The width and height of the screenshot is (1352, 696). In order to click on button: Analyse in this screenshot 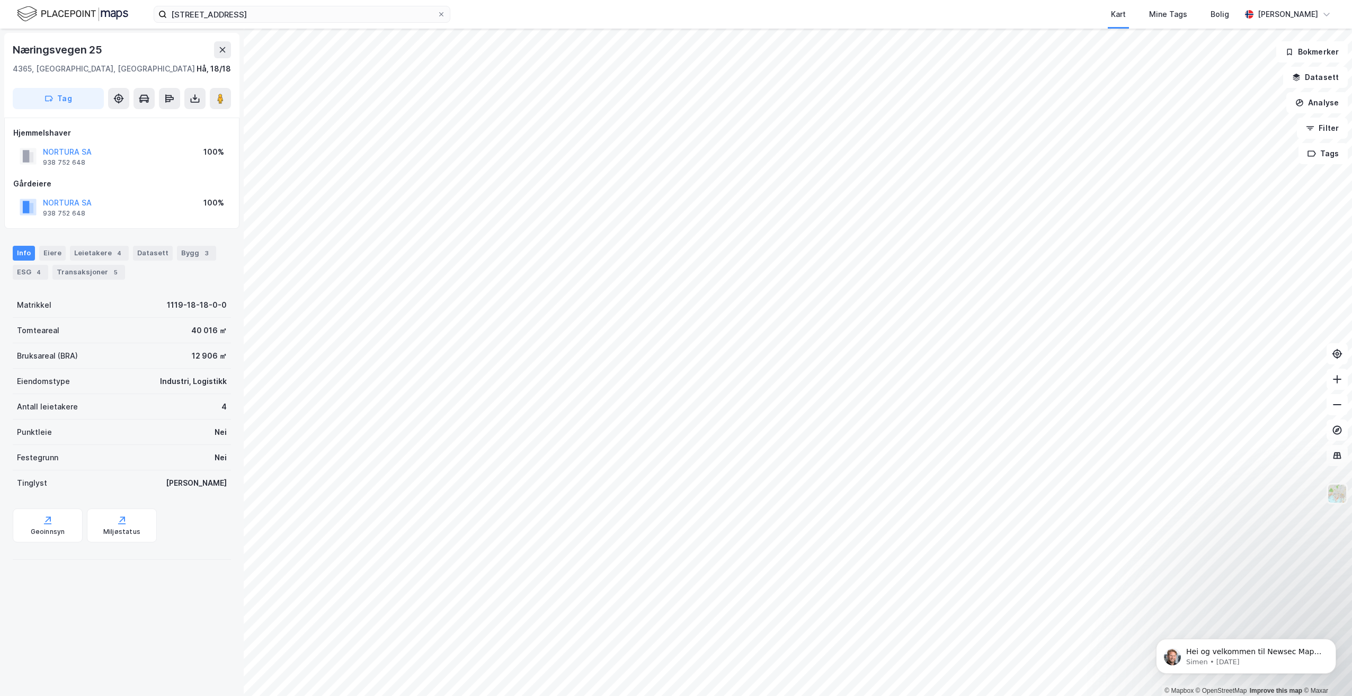, I will do `click(1317, 103)`.